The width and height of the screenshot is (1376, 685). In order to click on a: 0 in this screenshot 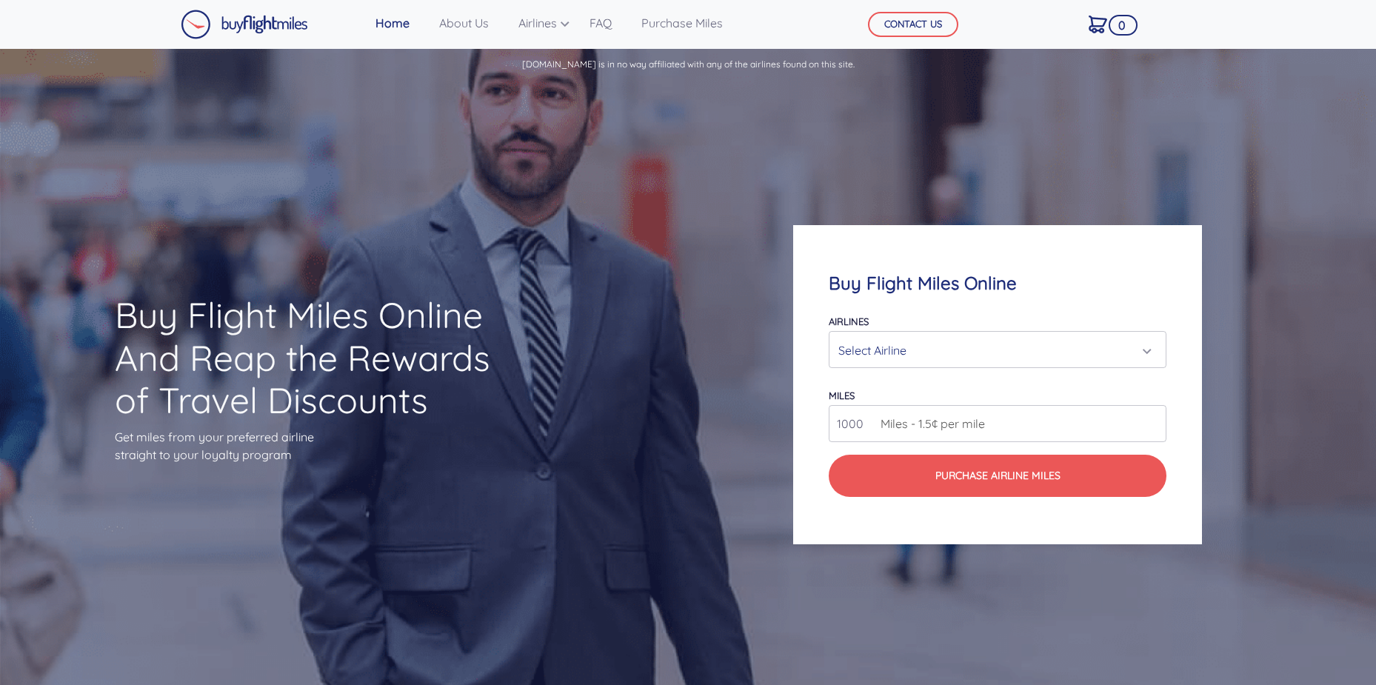, I will do `click(1097, 24)`.